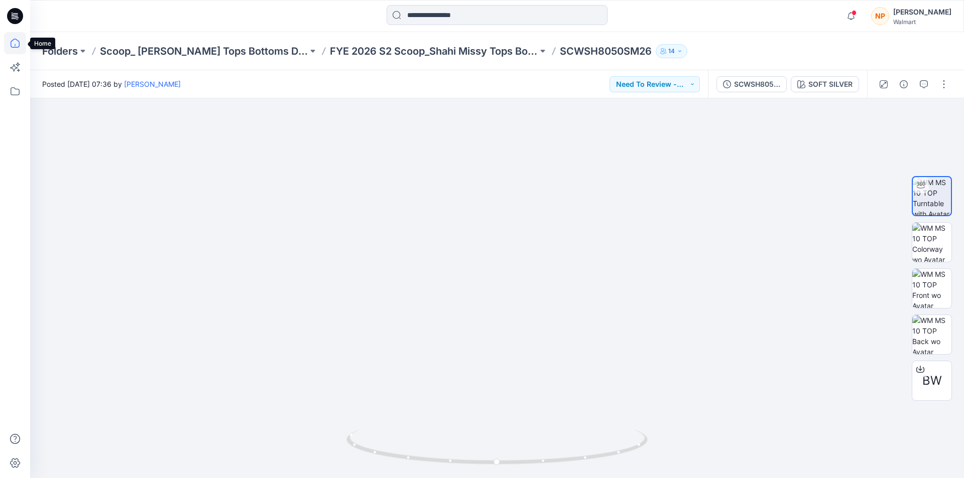 This screenshot has width=964, height=478. I want to click on a: FYE 2026 S2 Scoop_Shahi Missy Tops Bottoms Dresses Board, so click(434, 51).